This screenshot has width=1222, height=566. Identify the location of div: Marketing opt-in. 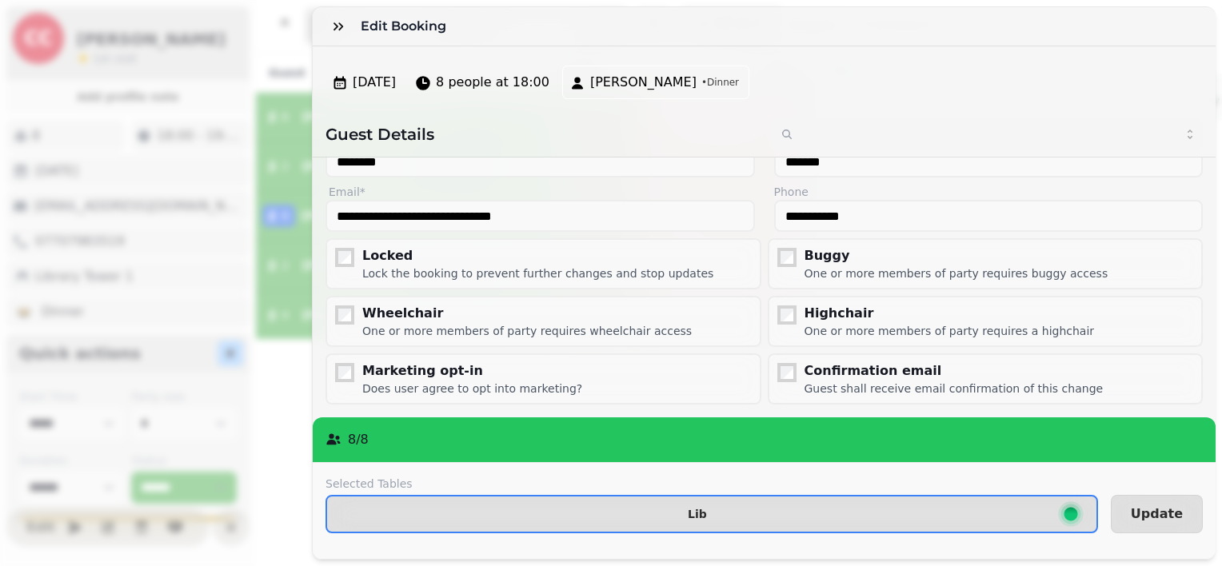
(472, 371).